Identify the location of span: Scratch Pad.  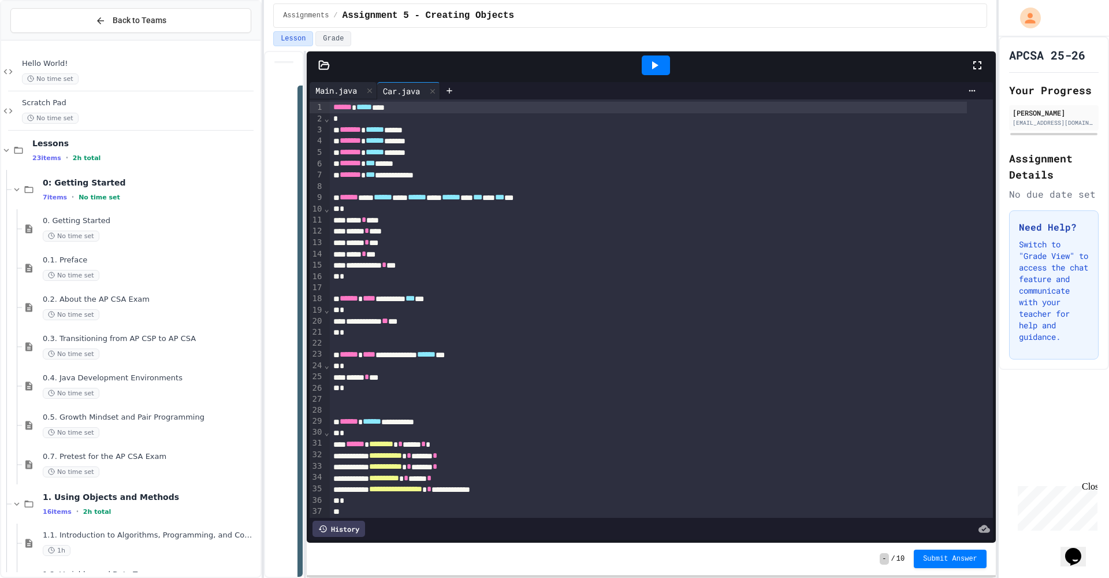
(140, 103).